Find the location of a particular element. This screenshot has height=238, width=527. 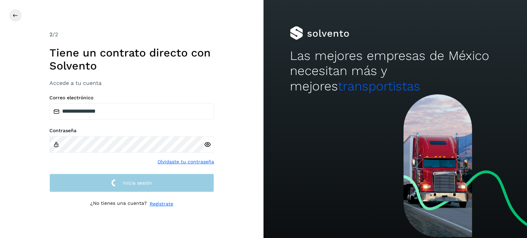

span: 2 is located at coordinates (51, 34).